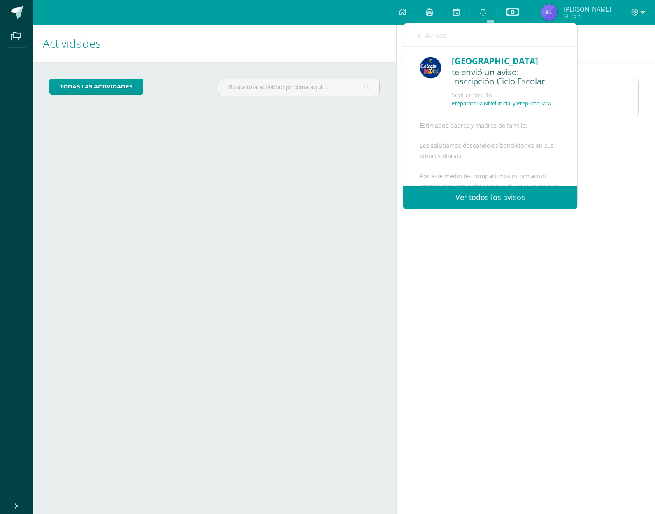 Image resolution: width=655 pixels, height=514 pixels. Describe the element at coordinates (436, 35) in the screenshot. I see `span: Avisos` at that location.